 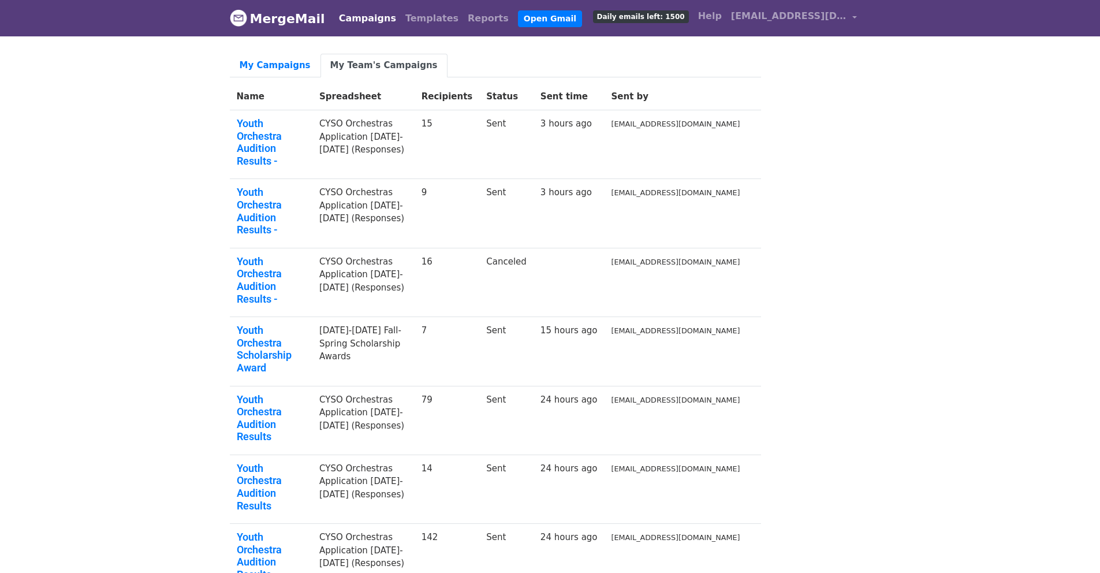 What do you see at coordinates (271, 96) in the screenshot?
I see `th: Name` at bounding box center [271, 96].